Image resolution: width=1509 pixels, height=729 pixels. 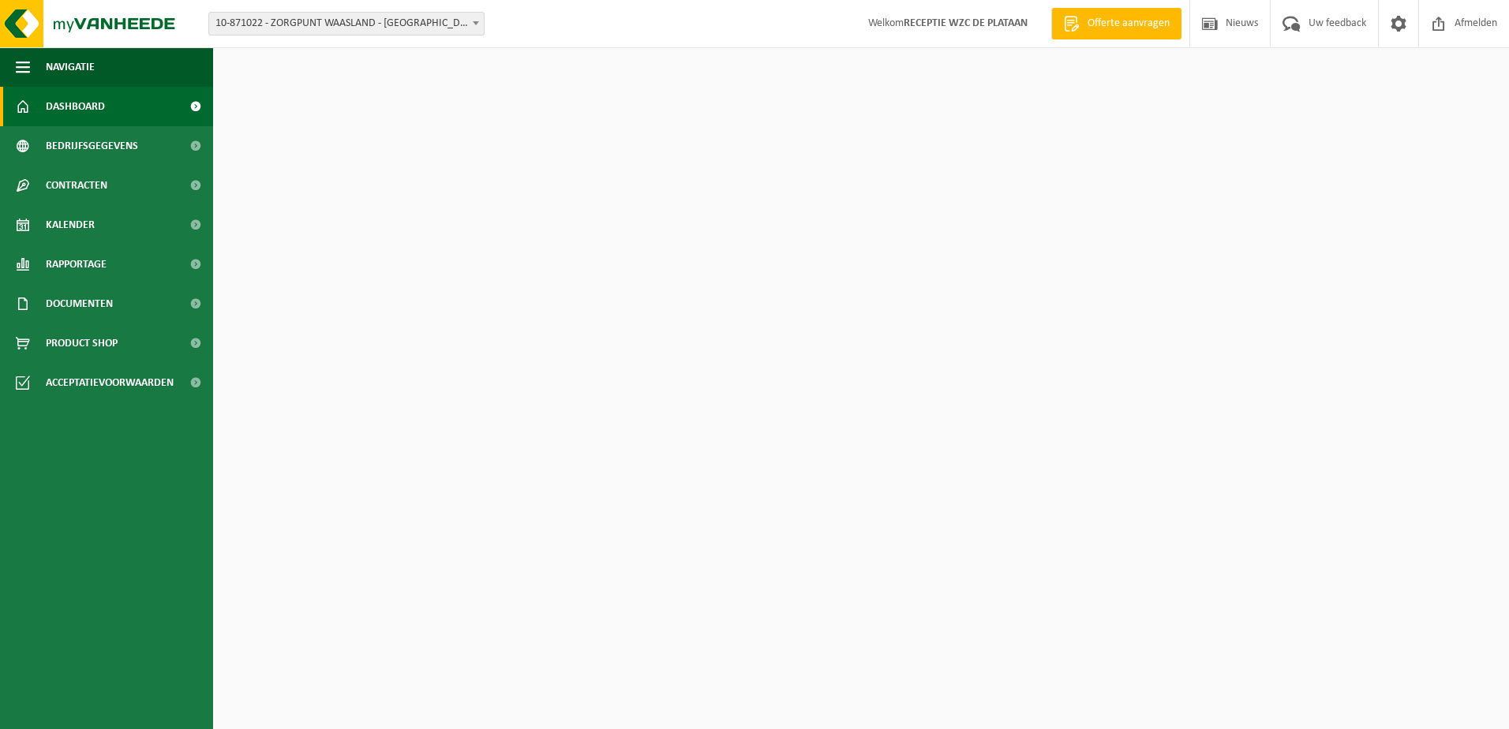 What do you see at coordinates (70, 225) in the screenshot?
I see `span: Kalender` at bounding box center [70, 225].